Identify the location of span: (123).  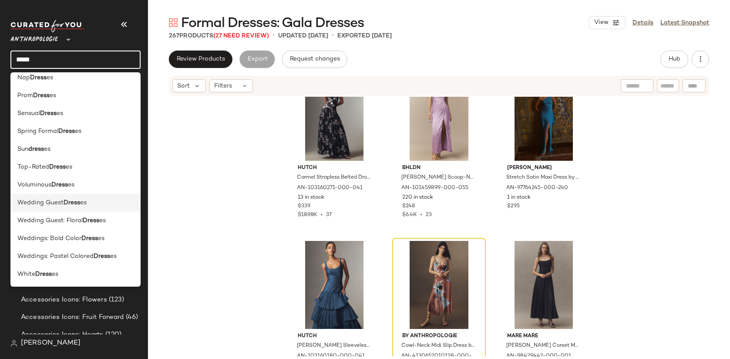
(116, 299).